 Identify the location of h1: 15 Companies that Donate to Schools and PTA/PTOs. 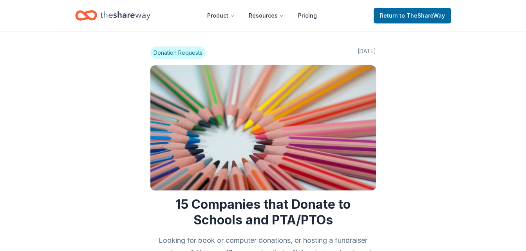
(263, 213).